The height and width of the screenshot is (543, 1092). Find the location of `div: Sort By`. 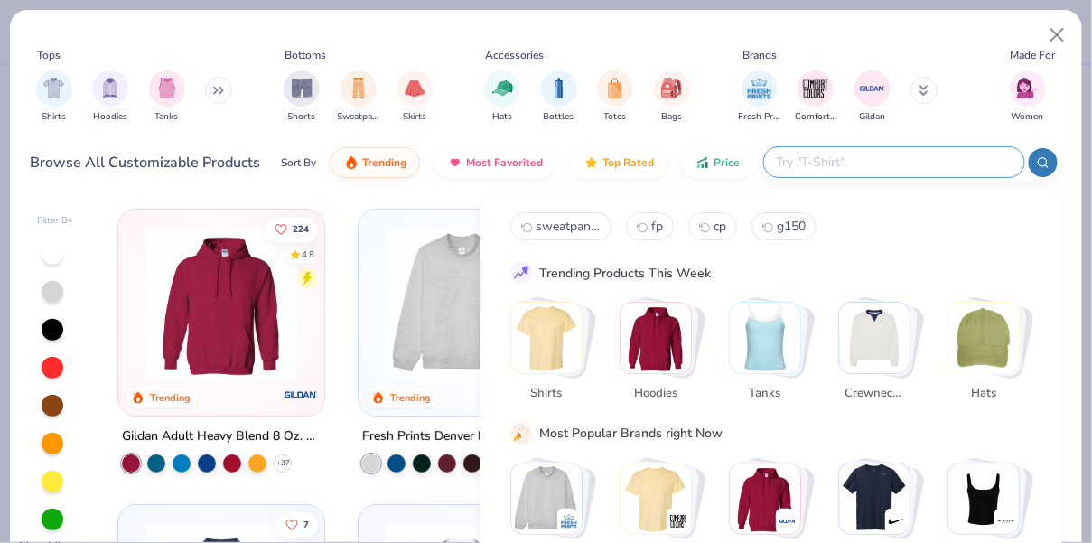

div: Sort By is located at coordinates (298, 163).